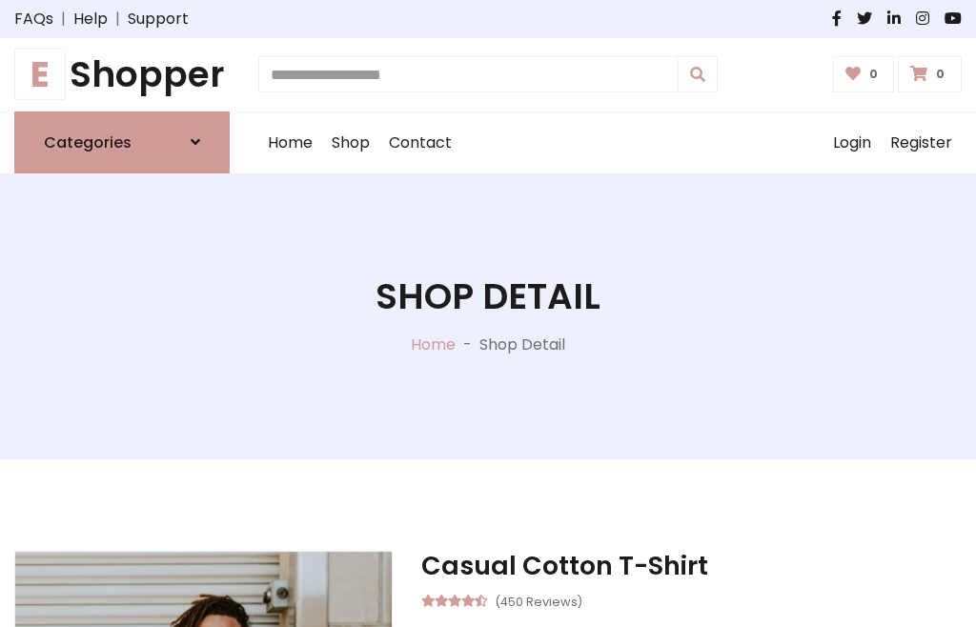 The width and height of the screenshot is (976, 627). I want to click on a: Help, so click(91, 19).